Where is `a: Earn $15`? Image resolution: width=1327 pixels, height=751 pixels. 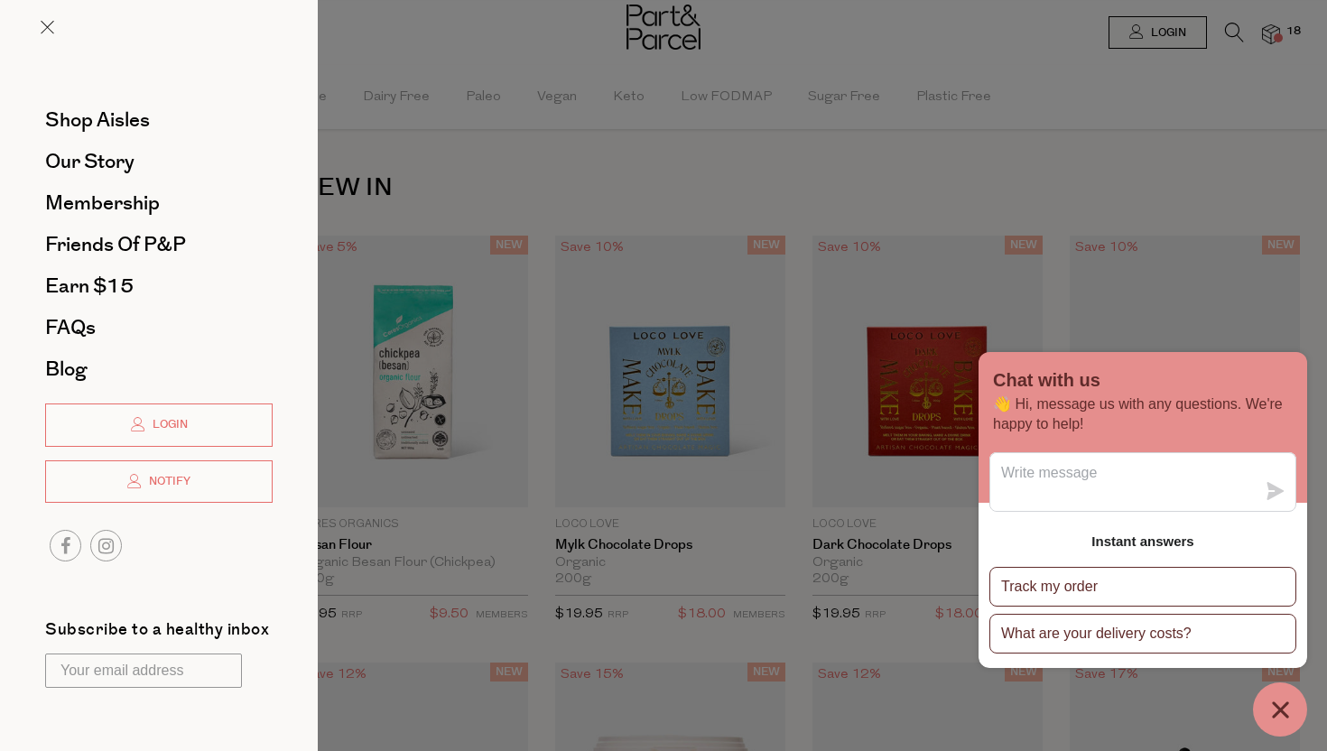 a: Earn $15 is located at coordinates (159, 286).